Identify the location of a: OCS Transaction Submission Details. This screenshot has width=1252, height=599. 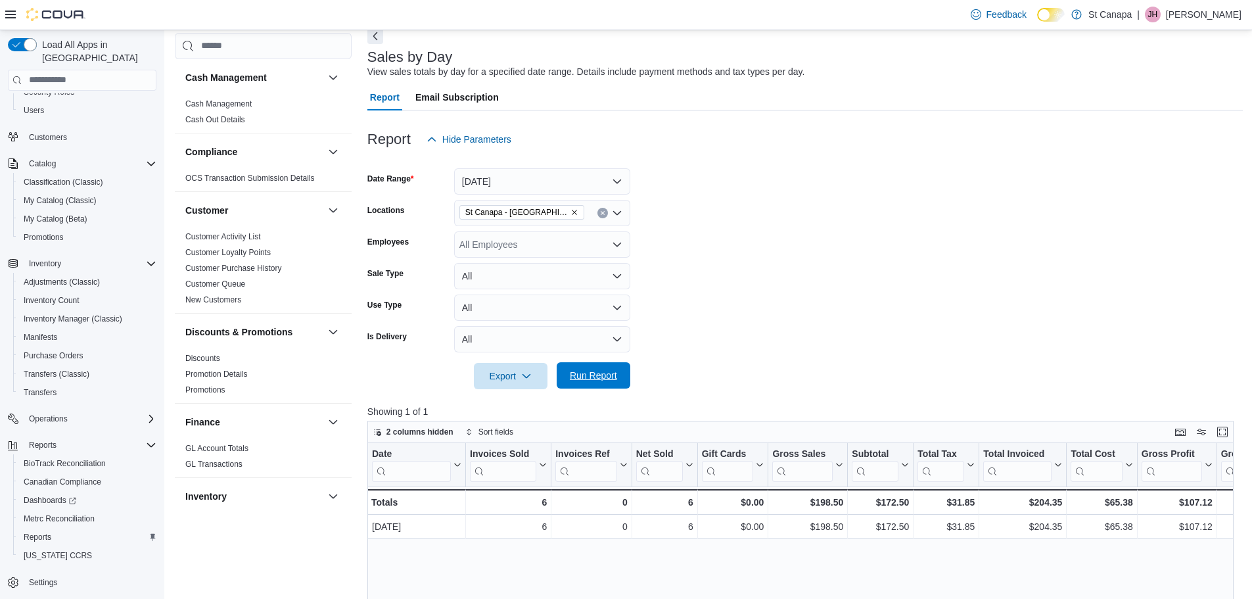
(250, 178).